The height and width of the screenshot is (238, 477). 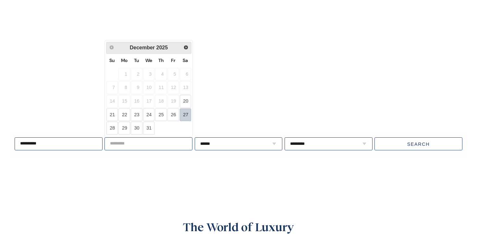 I want to click on span: Wednesday, so click(x=149, y=60).